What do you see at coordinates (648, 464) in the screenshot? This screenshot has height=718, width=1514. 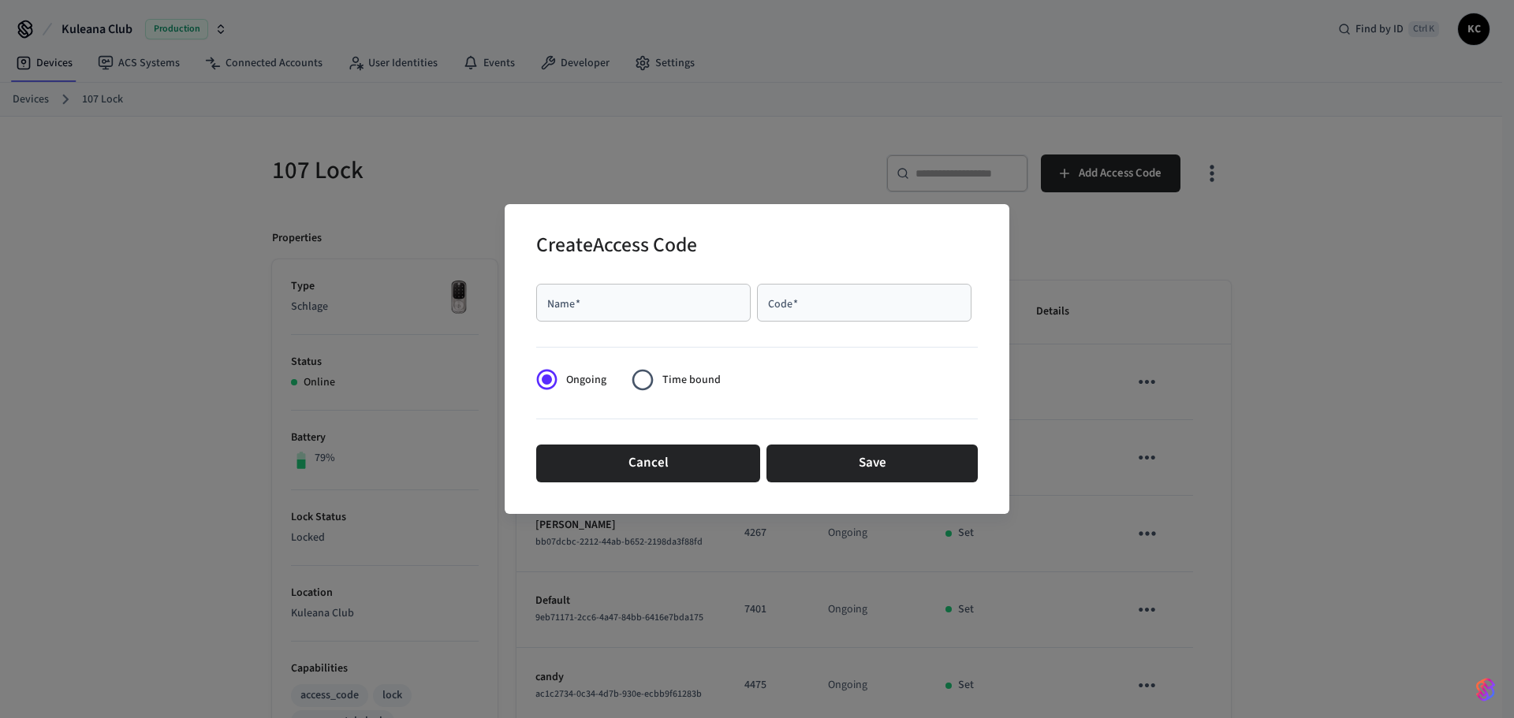 I see `button: Cancel` at bounding box center [648, 464].